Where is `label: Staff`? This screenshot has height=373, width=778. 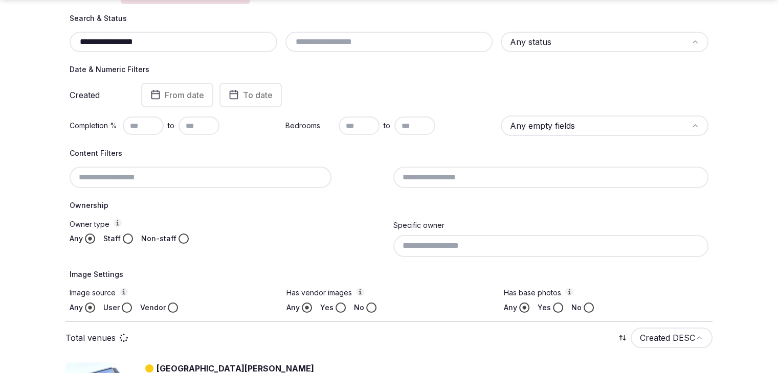 label: Staff is located at coordinates (112, 239).